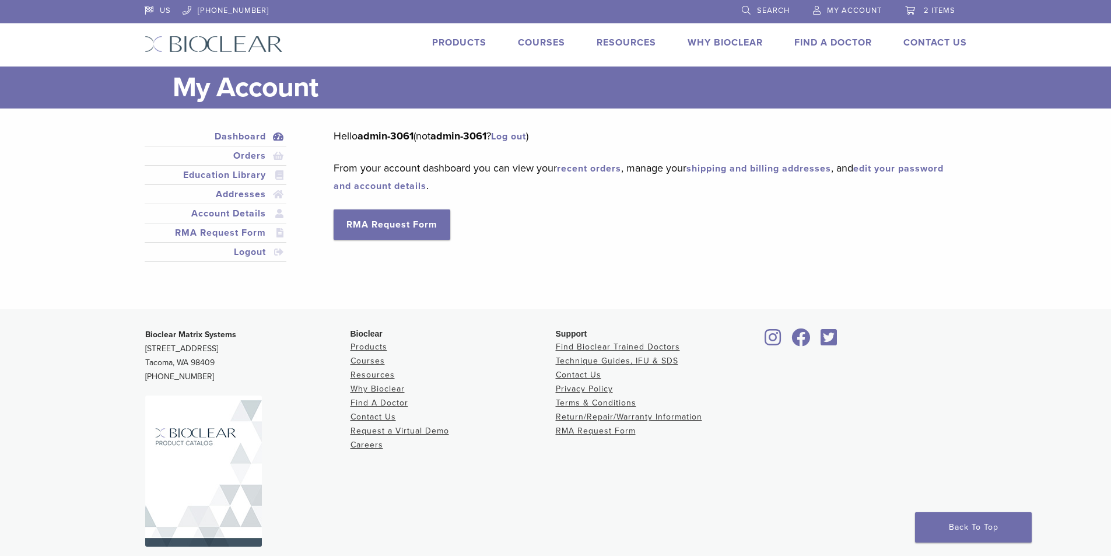 This screenshot has height=556, width=1111. Describe the element at coordinates (641, 177) in the screenshot. I see `p: From your account dashboard you can view your , manage your , and .` at that location.